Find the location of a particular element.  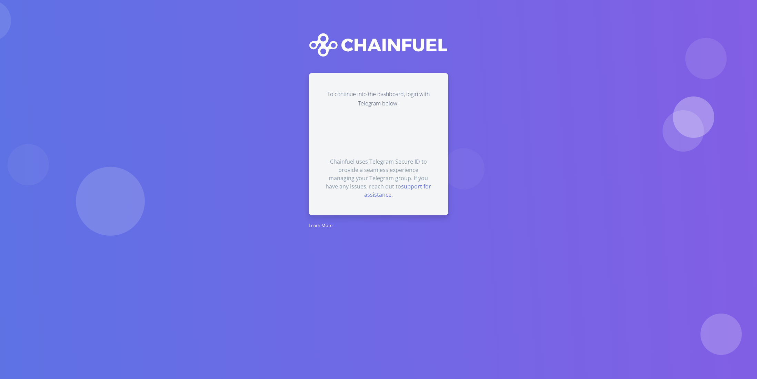

a: Learn More is located at coordinates (320, 225).